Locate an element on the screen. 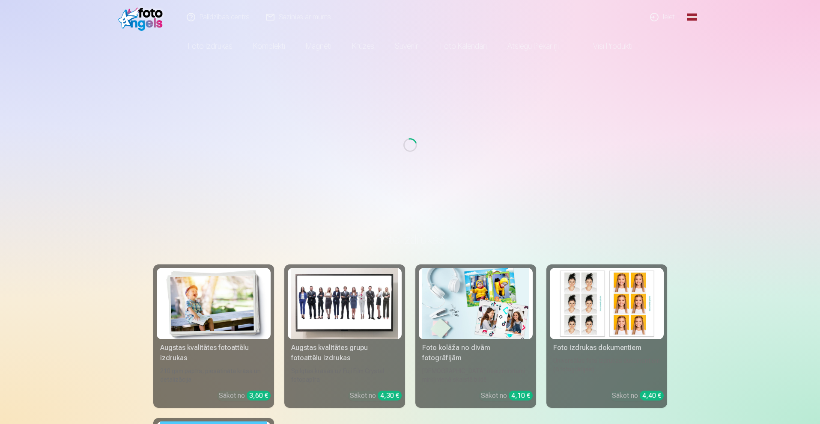 This screenshot has width=820, height=424. div: Augstas kvalitātes fotoattēlu izdrukas is located at coordinates (214, 353).